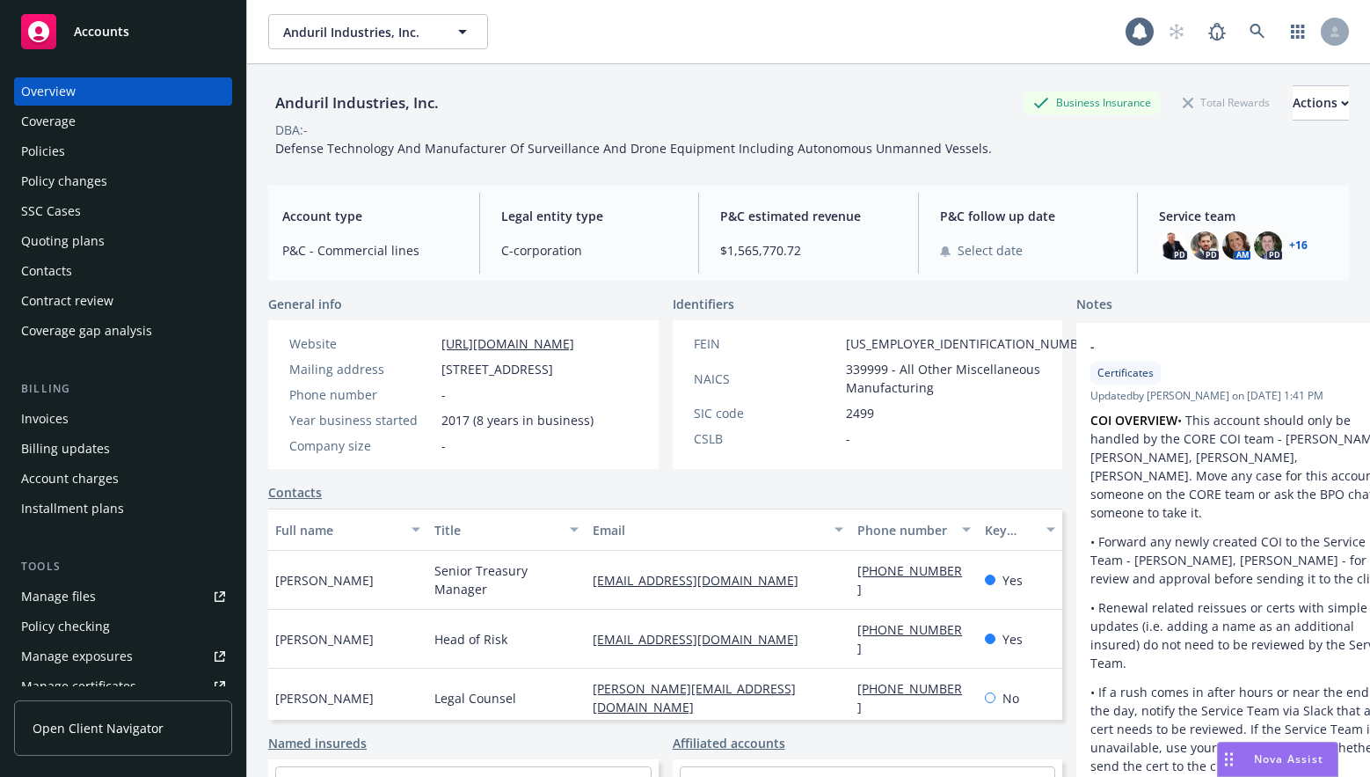  Describe the element at coordinates (123, 241) in the screenshot. I see `a: Quoting plans` at that location.